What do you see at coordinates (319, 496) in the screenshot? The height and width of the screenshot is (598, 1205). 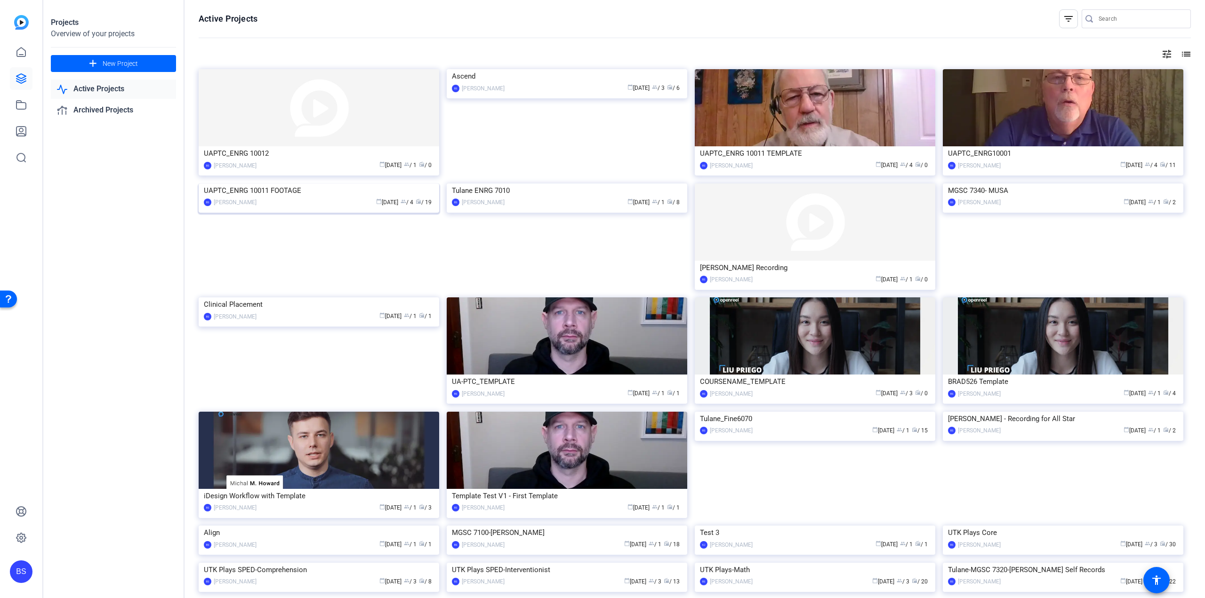 I see `div: iDesign Workflow with Template` at bounding box center [319, 496].